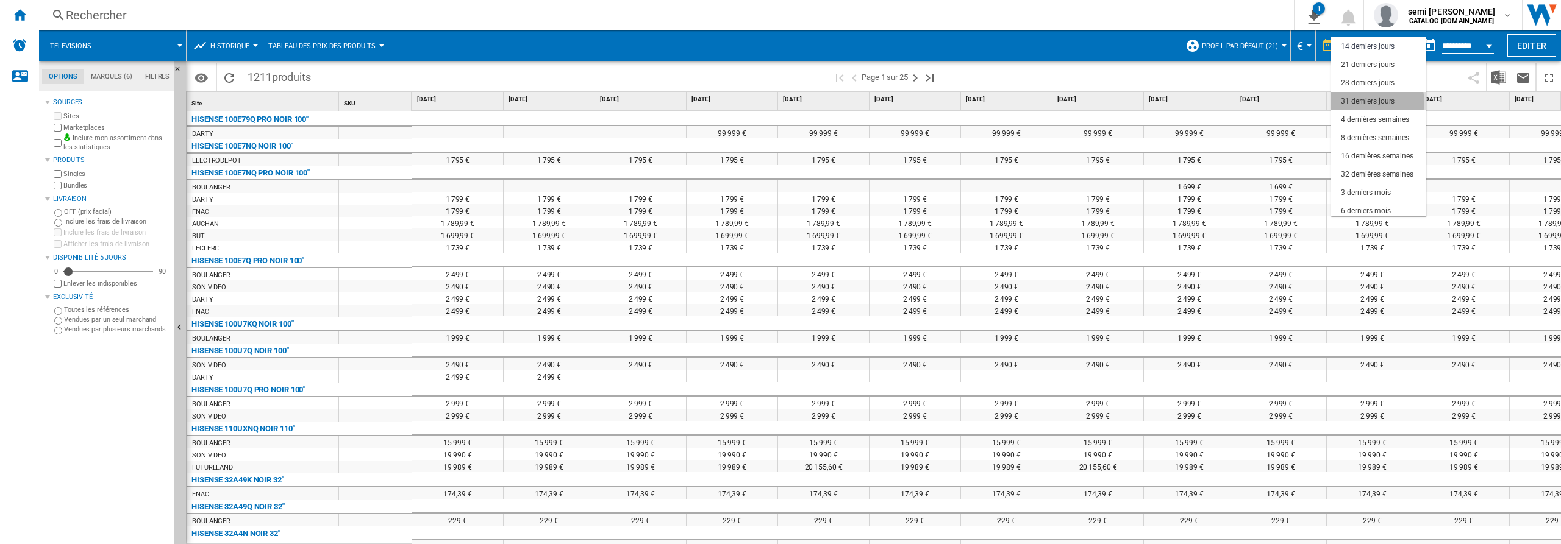  What do you see at coordinates (1367, 46) in the screenshot?
I see `div: 14 derniers jours` at bounding box center [1367, 46].